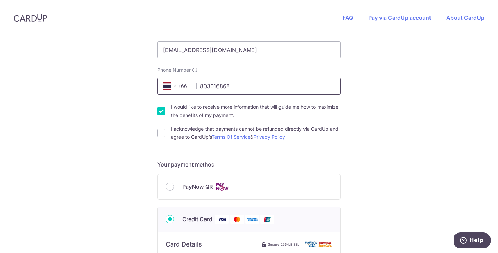 The width and height of the screenshot is (498, 253). I want to click on img: American Express, so click(252, 219).